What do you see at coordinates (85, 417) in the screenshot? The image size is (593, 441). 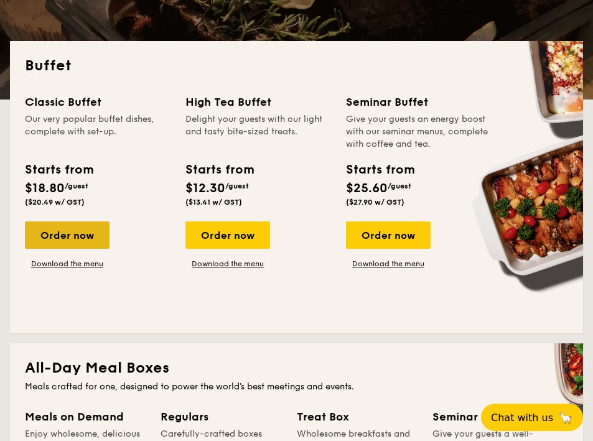 I see `div: Meals on Demand` at bounding box center [85, 417].